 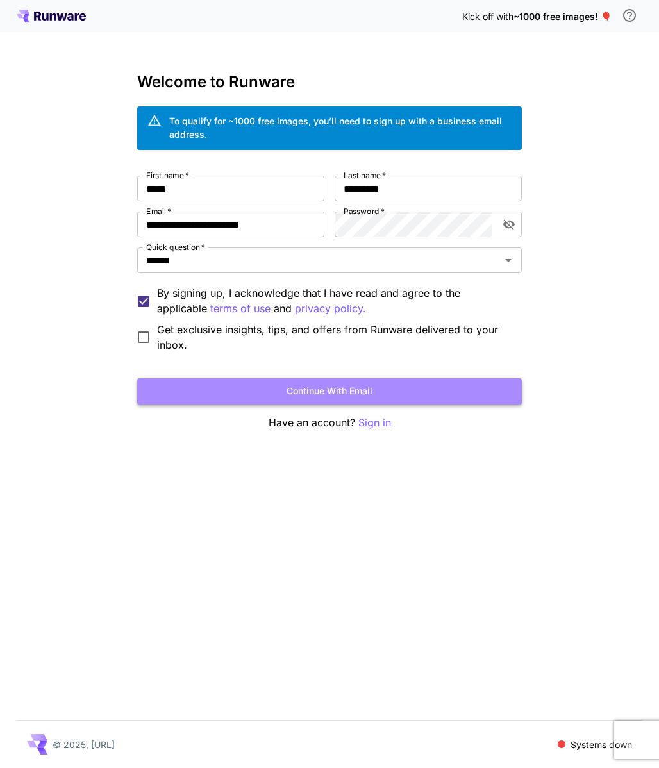 What do you see at coordinates (509, 224) in the screenshot?
I see `button: toggle password visibility` at bounding box center [509, 224].